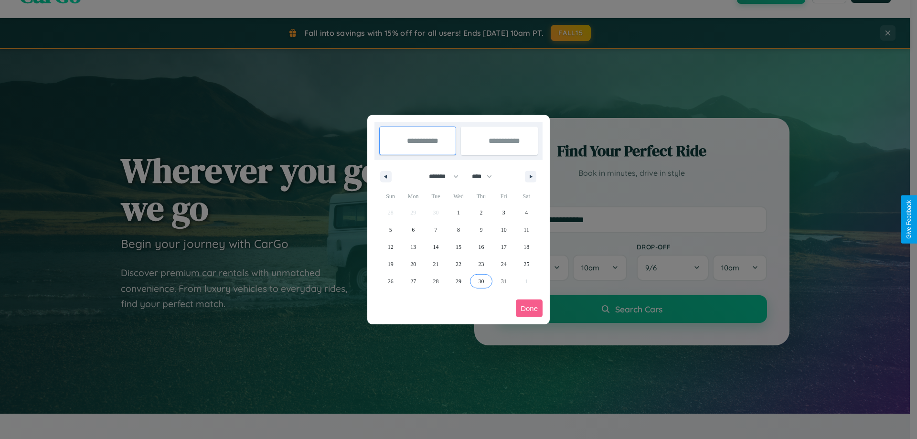  What do you see at coordinates (481, 264) in the screenshot?
I see `button: 23` at bounding box center [481, 264].